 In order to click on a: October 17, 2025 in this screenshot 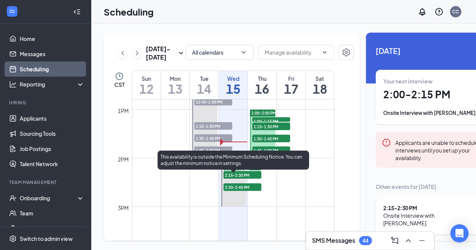, I will do `click(291, 85)`.